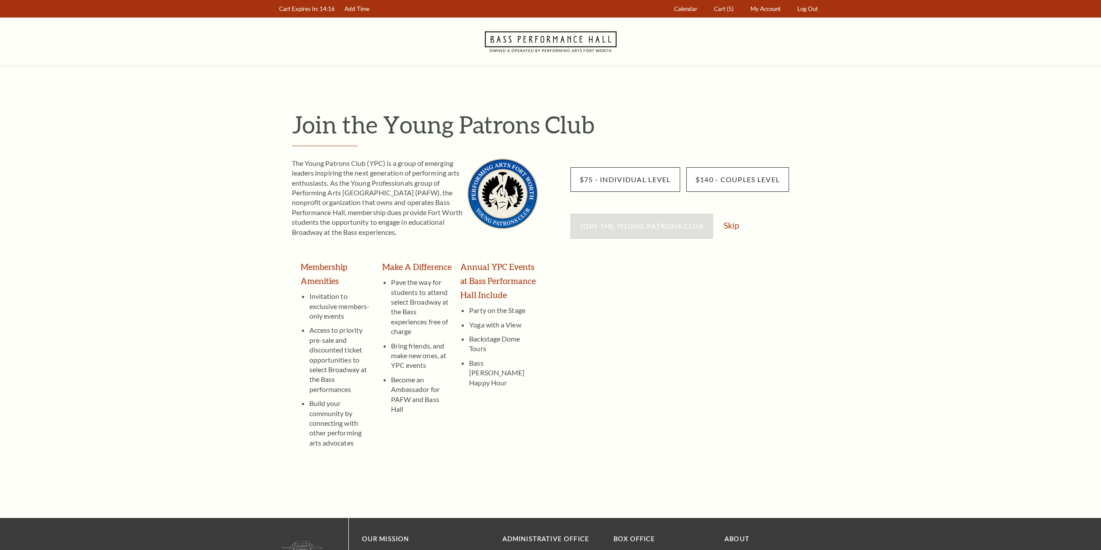  What do you see at coordinates (337, 274) in the screenshot?
I see `h3: Membership Amenities` at bounding box center [337, 274].